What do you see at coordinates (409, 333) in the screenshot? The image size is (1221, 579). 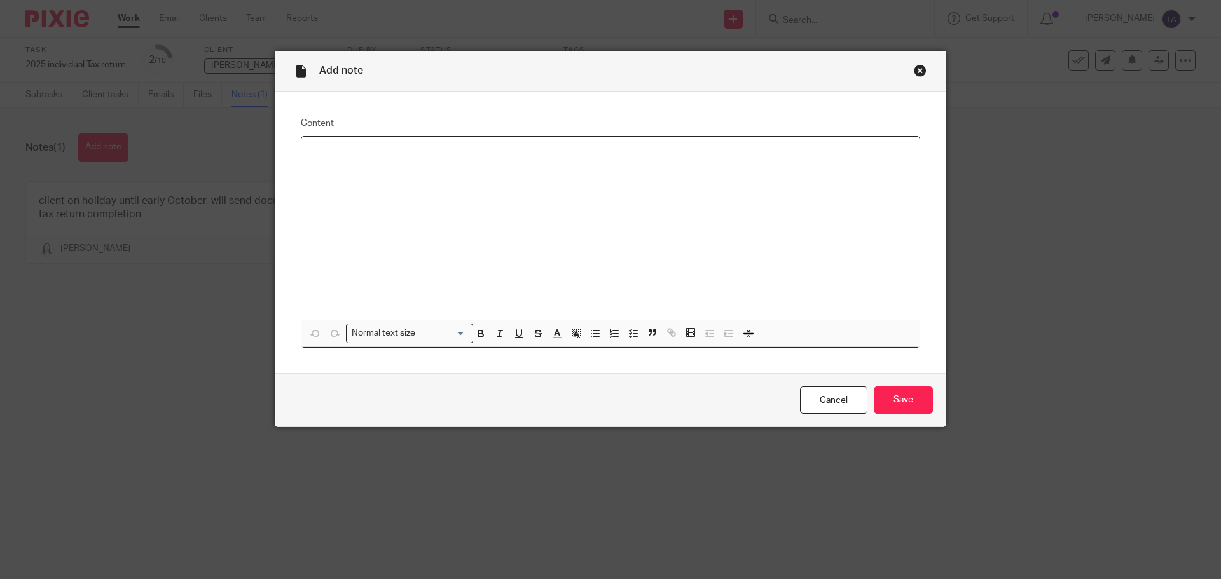 I see `div: Search for option` at bounding box center [409, 333].